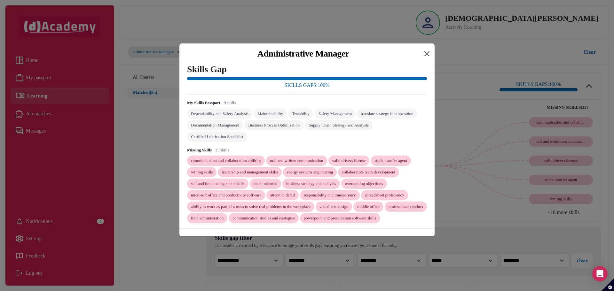  What do you see at coordinates (307, 85) in the screenshot?
I see `div: SKILLS GAPS: 100 %` at bounding box center [307, 85].